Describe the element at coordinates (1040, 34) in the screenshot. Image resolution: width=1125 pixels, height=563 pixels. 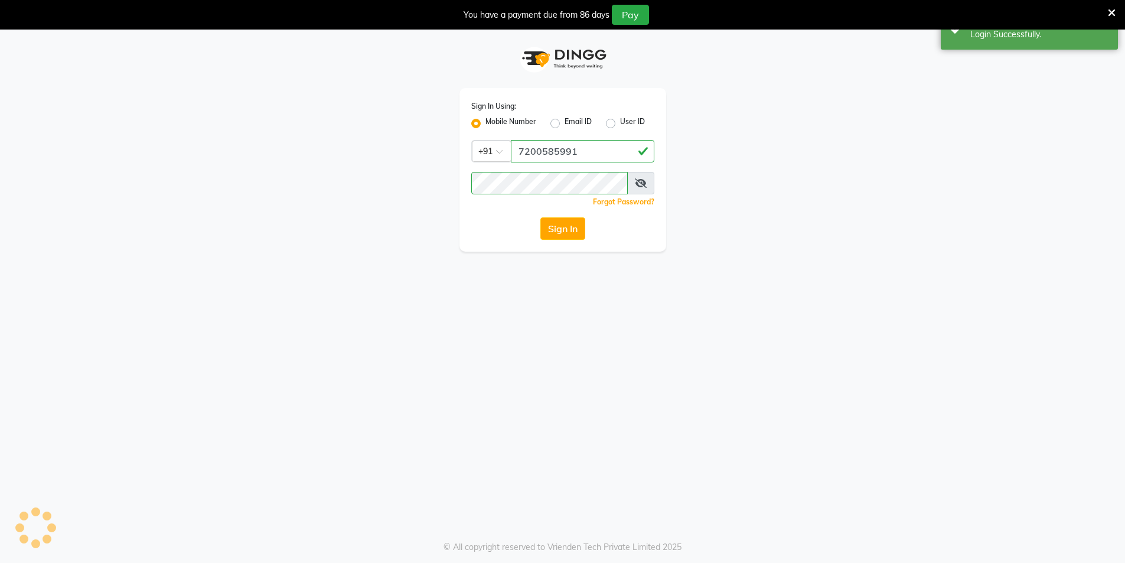
I see `div: Login Successfully.` at that location.